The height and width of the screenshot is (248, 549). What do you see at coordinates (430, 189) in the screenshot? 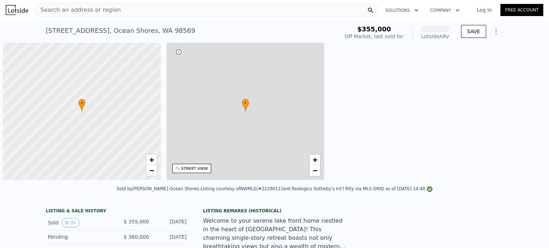
I see `img: NWMLS Logo` at bounding box center [430, 189].